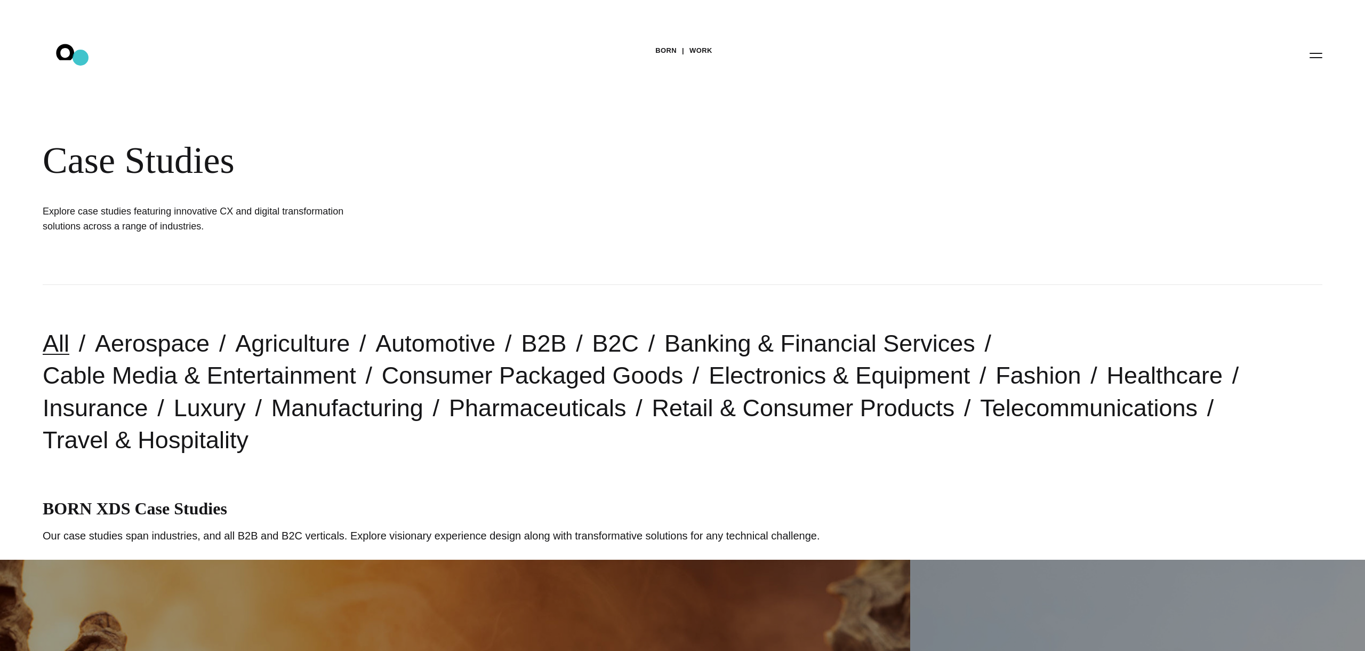 The width and height of the screenshot is (1365, 651). Describe the element at coordinates (1089, 408) in the screenshot. I see `a: Telecommunications` at that location.